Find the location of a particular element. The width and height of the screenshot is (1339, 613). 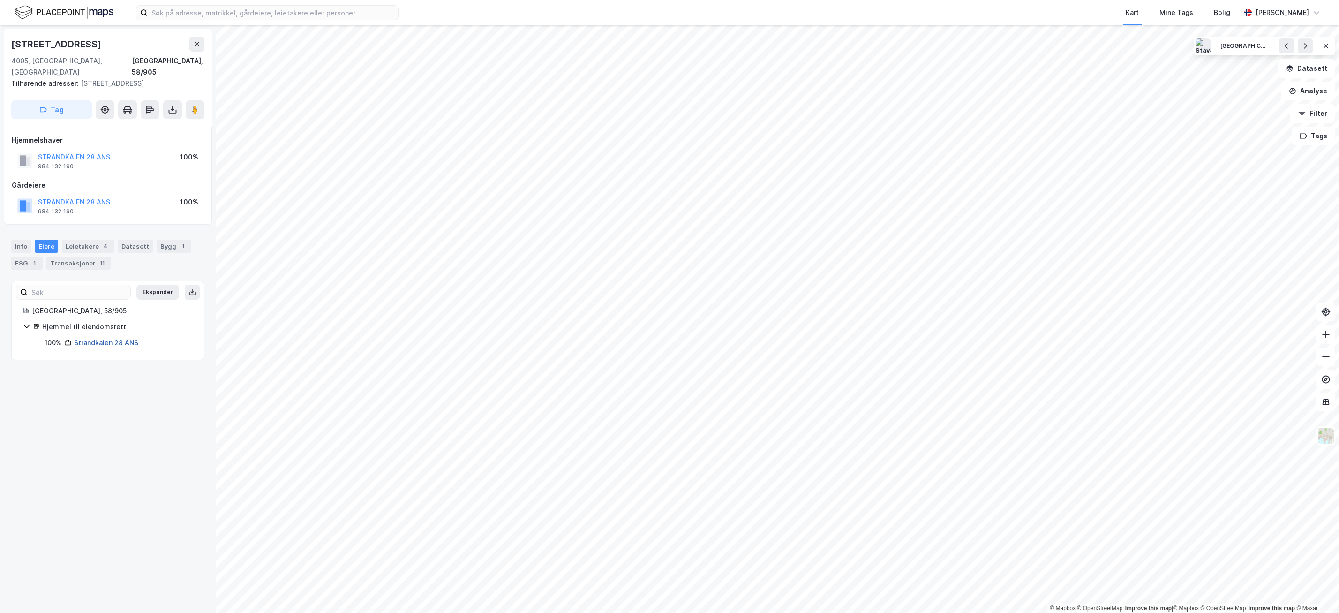

div: Hjemmel til eiendomsrett is located at coordinates (117, 327).